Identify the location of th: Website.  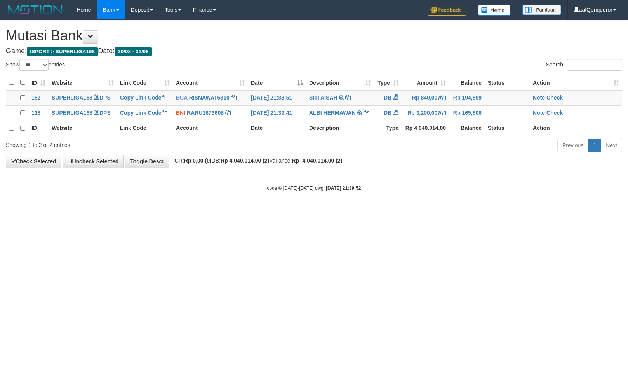
(83, 128).